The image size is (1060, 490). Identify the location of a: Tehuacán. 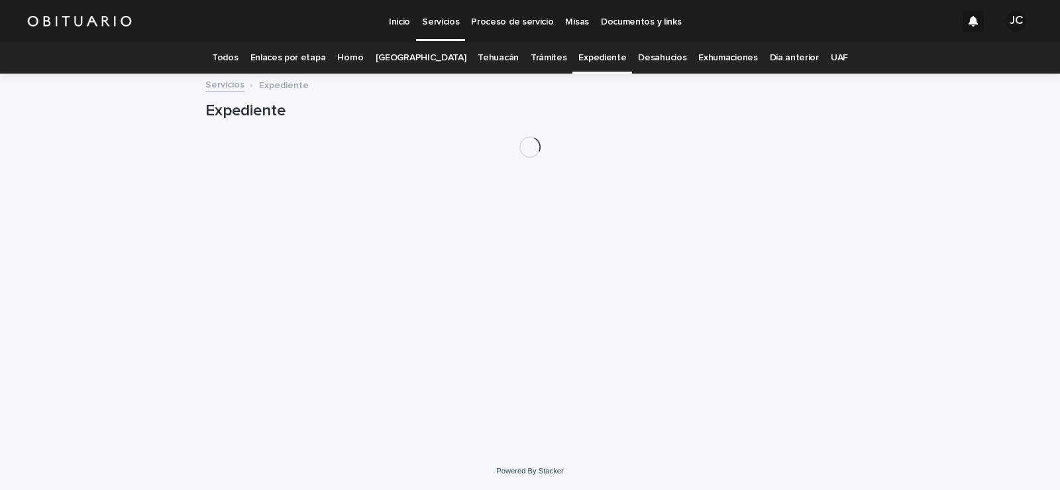
(498, 58).